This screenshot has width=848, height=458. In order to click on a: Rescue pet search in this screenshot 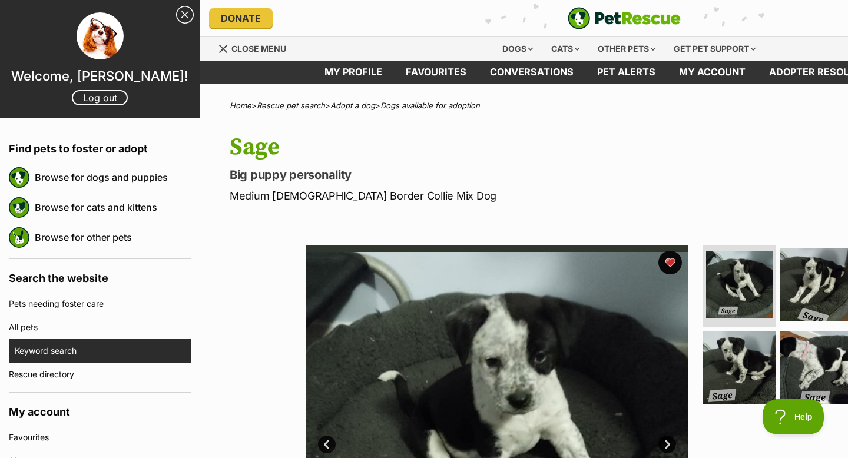, I will do `click(291, 105)`.